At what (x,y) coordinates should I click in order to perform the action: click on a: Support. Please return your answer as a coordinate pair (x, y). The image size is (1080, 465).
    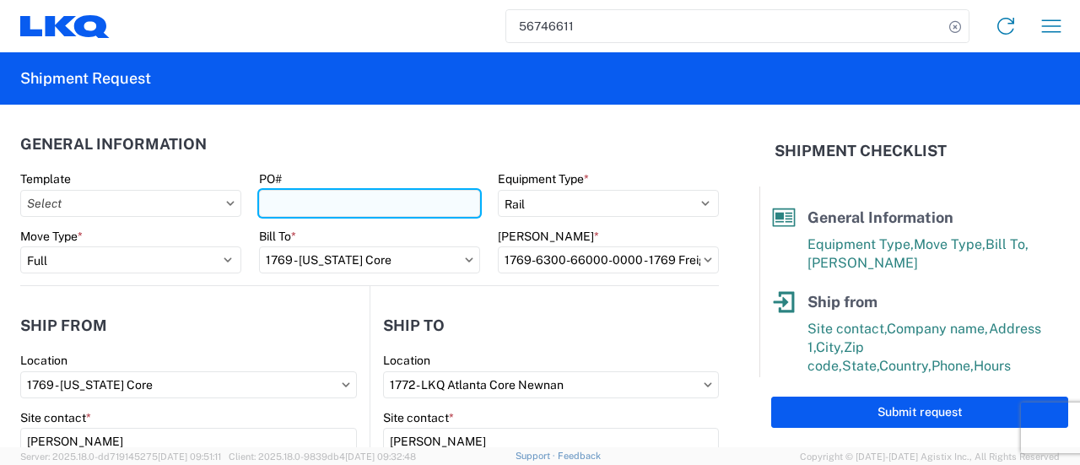
    Looking at the image, I should click on (537, 456).